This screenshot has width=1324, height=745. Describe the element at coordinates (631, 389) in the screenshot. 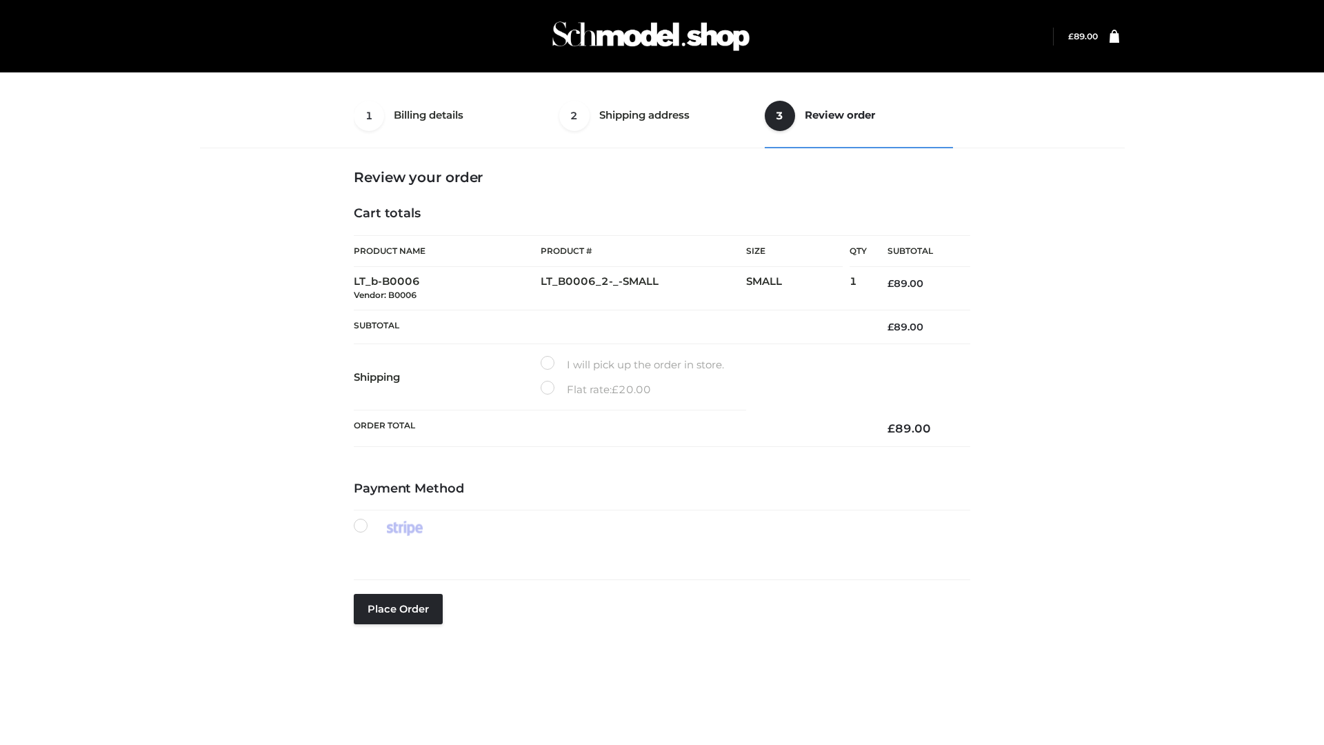

I see `bdi: 20.00` at that location.